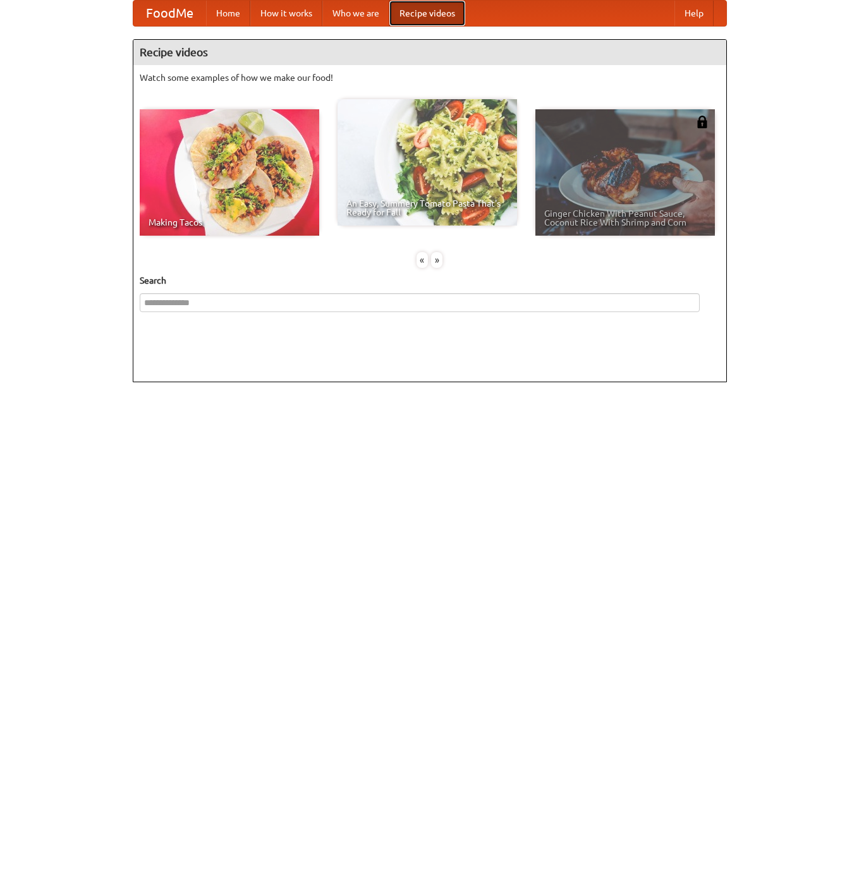  I want to click on a: An Easy, Summery Tomato Pasta That's Ready for Fall, so click(427, 162).